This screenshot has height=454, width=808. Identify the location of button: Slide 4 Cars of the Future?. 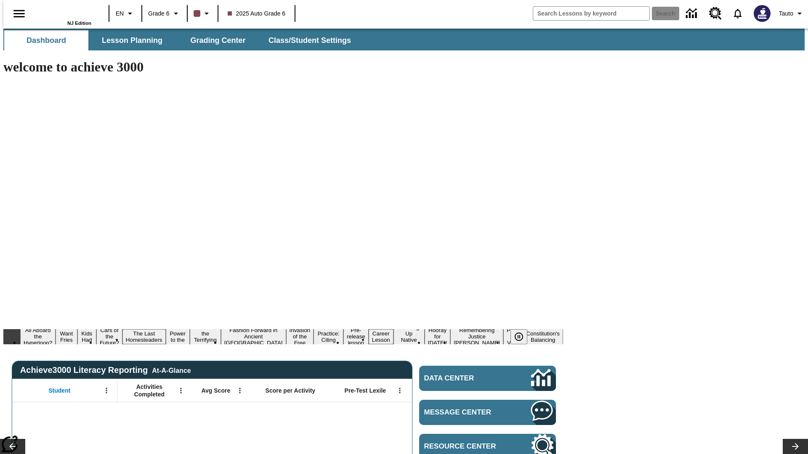
(109, 336).